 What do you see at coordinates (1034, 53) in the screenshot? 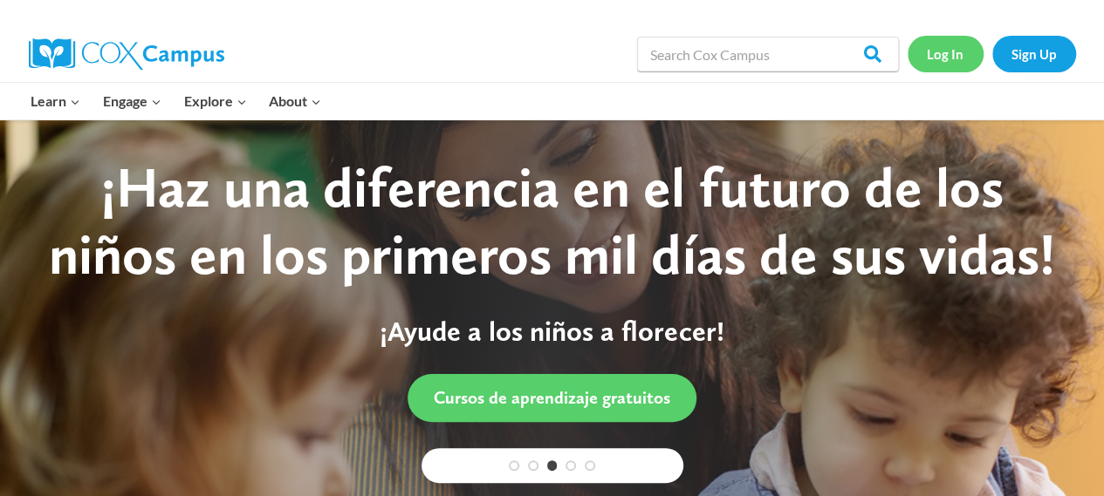
I see `a: Sign Up` at bounding box center [1034, 53].